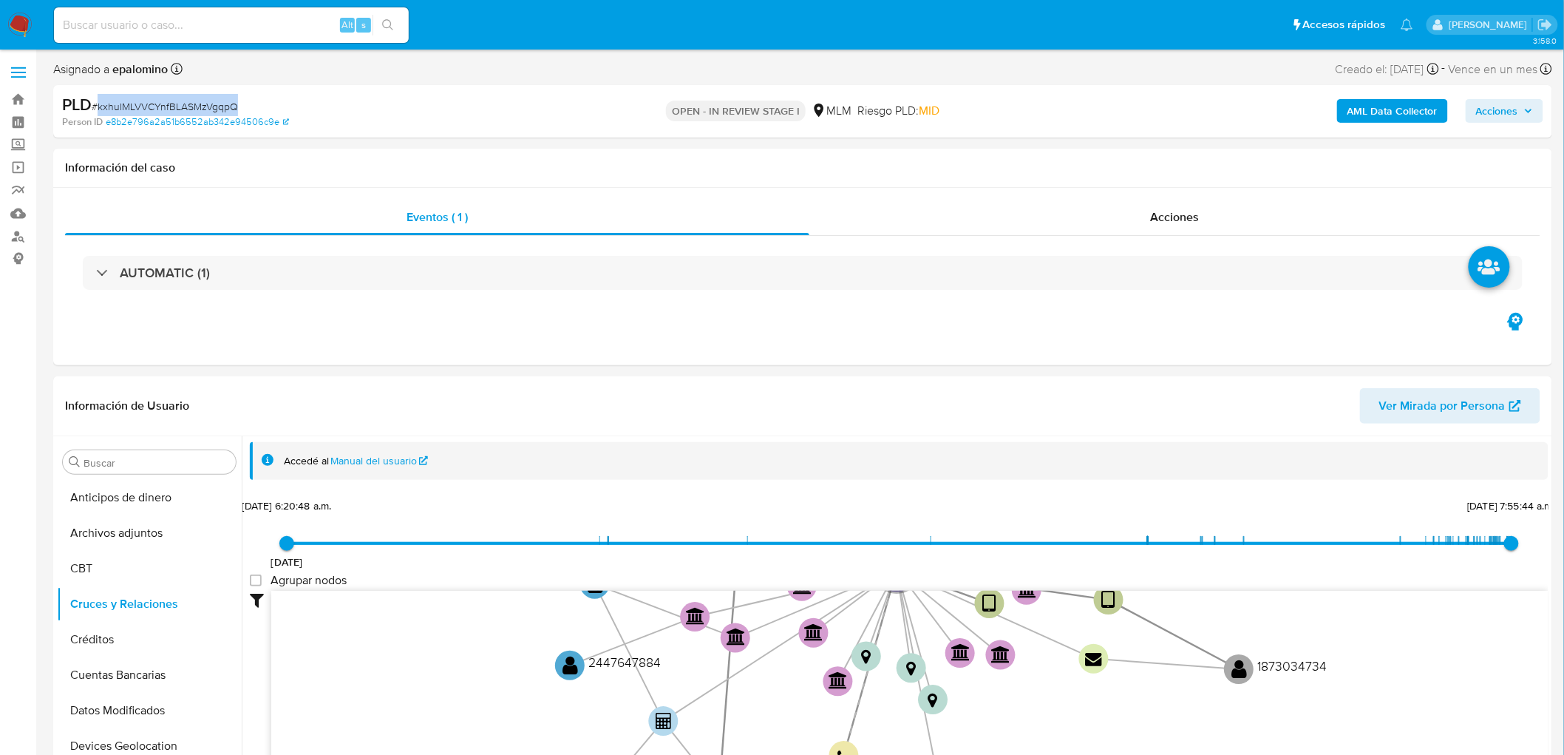 Image resolution: width=1564 pixels, height=755 pixels. What do you see at coordinates (149, 675) in the screenshot?
I see `button: Cuentas Bancarias` at bounding box center [149, 675].